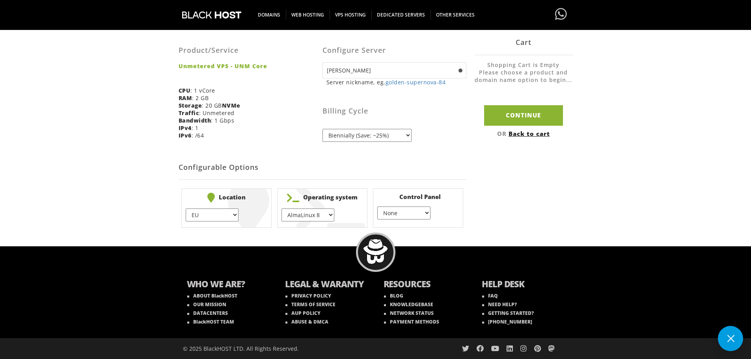 The height and width of the screenshot is (359, 751). What do you see at coordinates (185, 98) in the screenshot?
I see `b: RAM` at bounding box center [185, 98].